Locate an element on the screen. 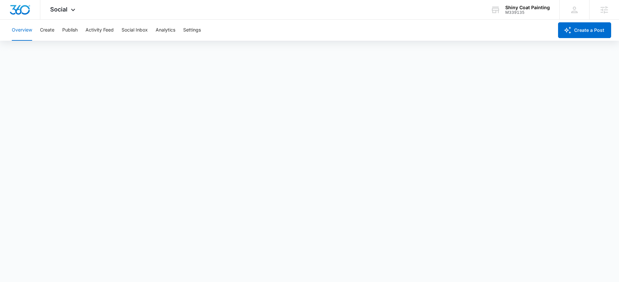  span: Social is located at coordinates (59, 9).